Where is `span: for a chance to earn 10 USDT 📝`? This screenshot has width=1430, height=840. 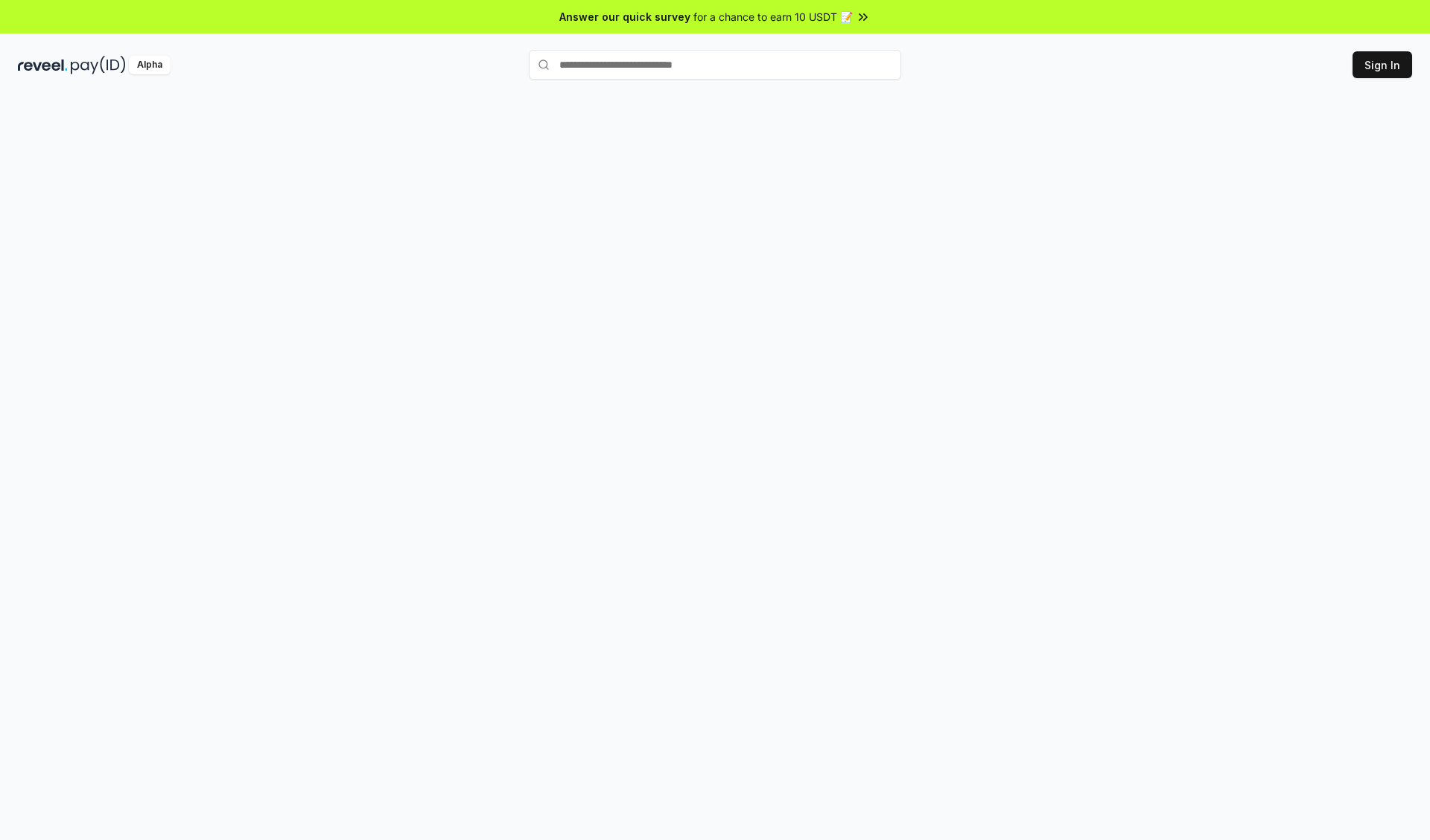 span: for a chance to earn 10 USDT 📝 is located at coordinates (772, 17).